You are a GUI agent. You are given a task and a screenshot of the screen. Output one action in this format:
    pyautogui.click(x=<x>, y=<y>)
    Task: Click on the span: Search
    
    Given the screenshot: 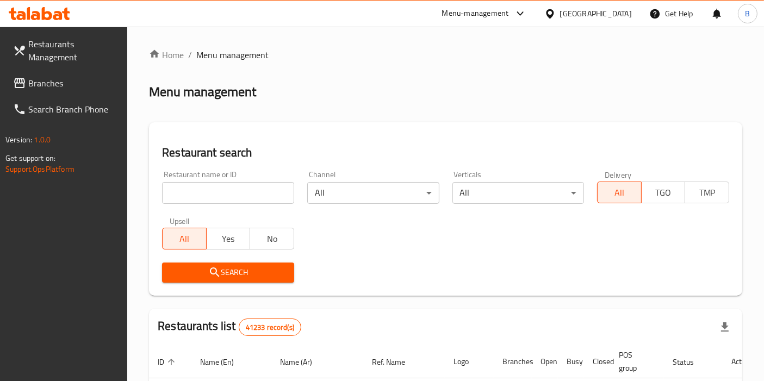 What is the action you would take?
    pyautogui.click(x=228, y=272)
    